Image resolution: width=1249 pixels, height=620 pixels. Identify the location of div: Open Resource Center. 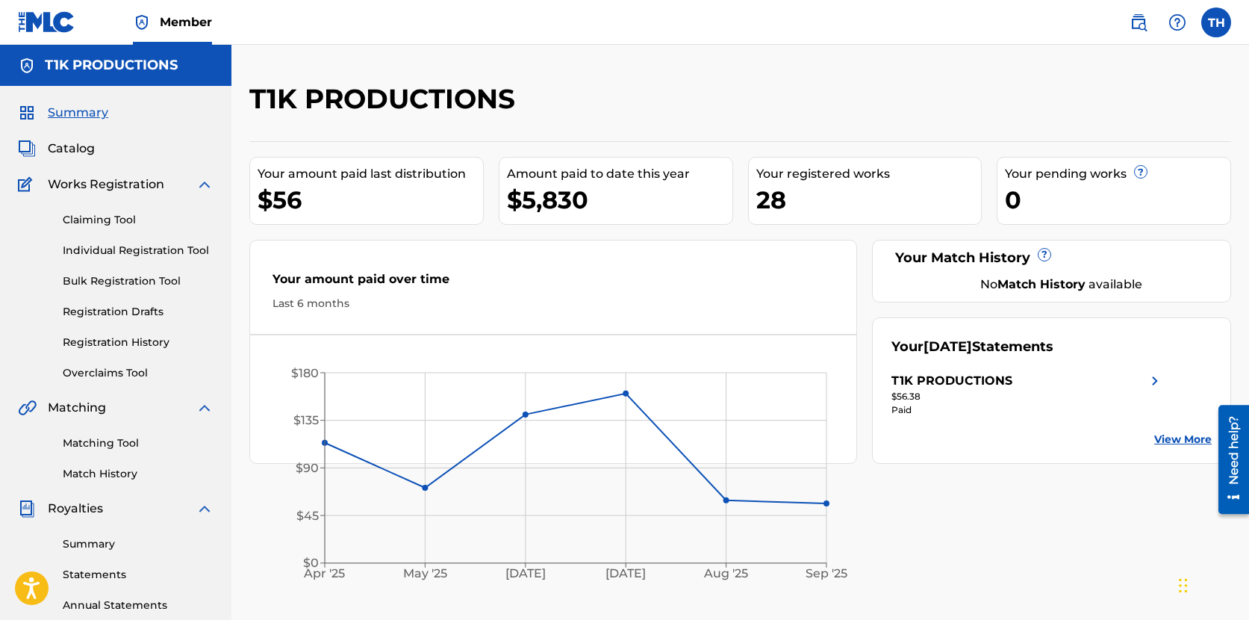
(26, 60).